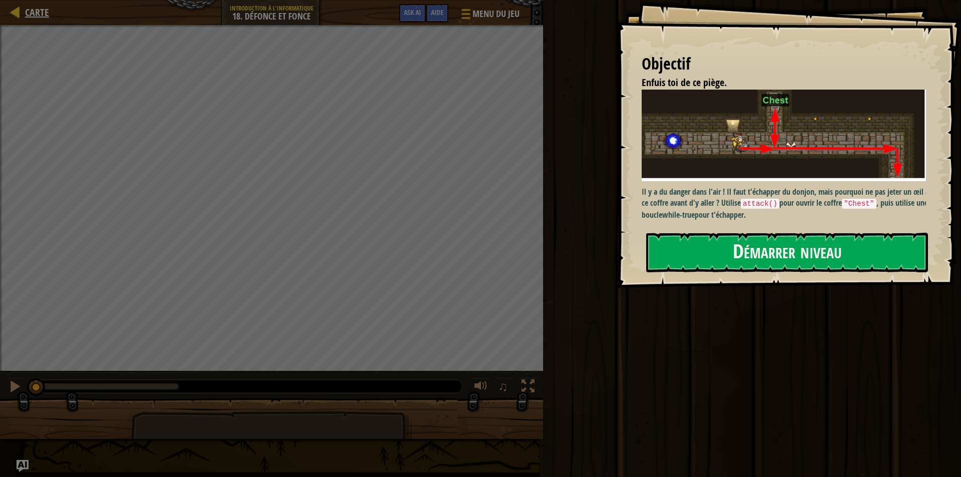 This screenshot has height=477, width=961. What do you see at coordinates (760, 204) in the screenshot?
I see `code: attack()` at bounding box center [760, 204].